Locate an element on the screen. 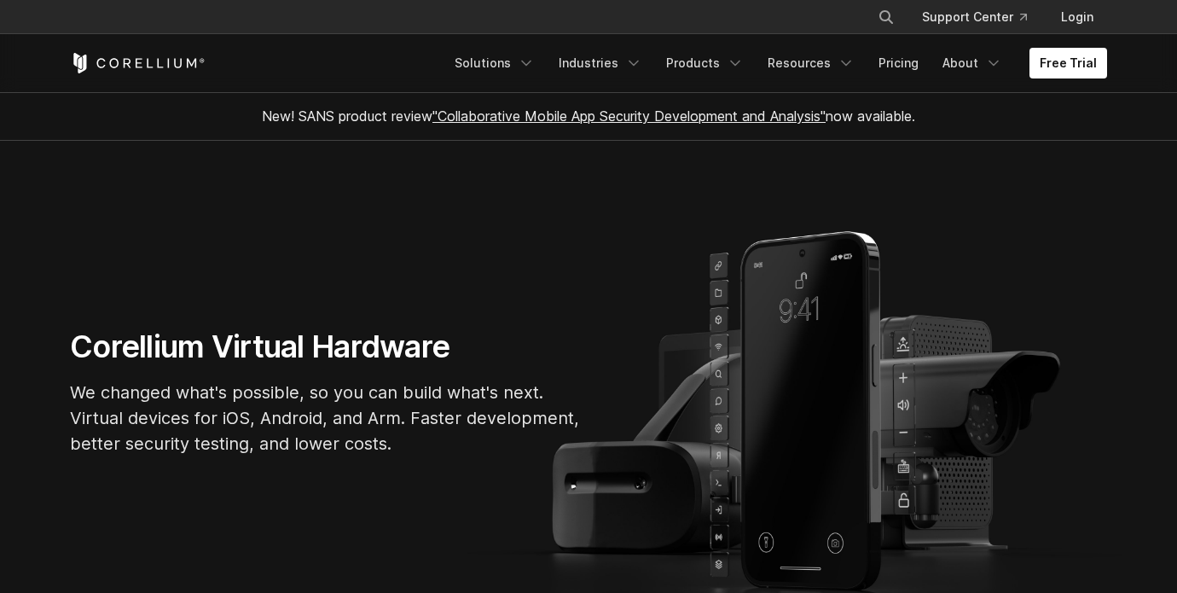 The width and height of the screenshot is (1177, 593). h1: Corellium Virtual Hardware is located at coordinates (326, 346).